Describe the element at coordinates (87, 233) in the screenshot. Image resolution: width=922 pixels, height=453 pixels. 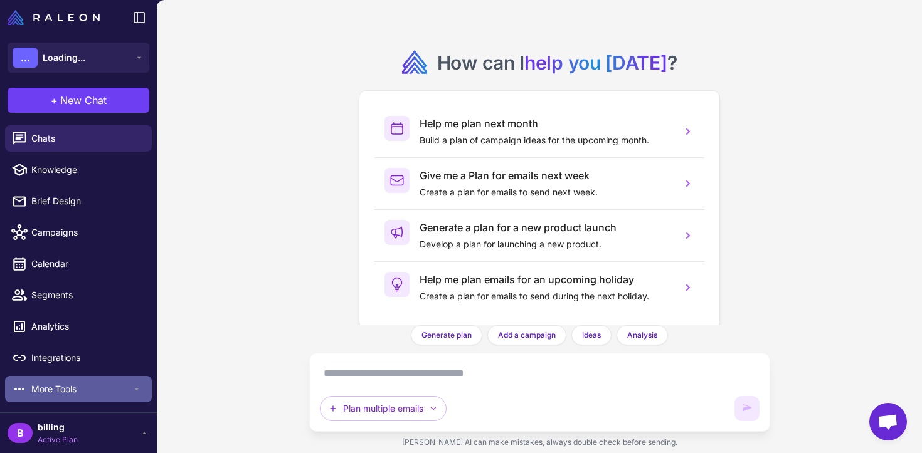
I see `span: Campaigns` at that location.